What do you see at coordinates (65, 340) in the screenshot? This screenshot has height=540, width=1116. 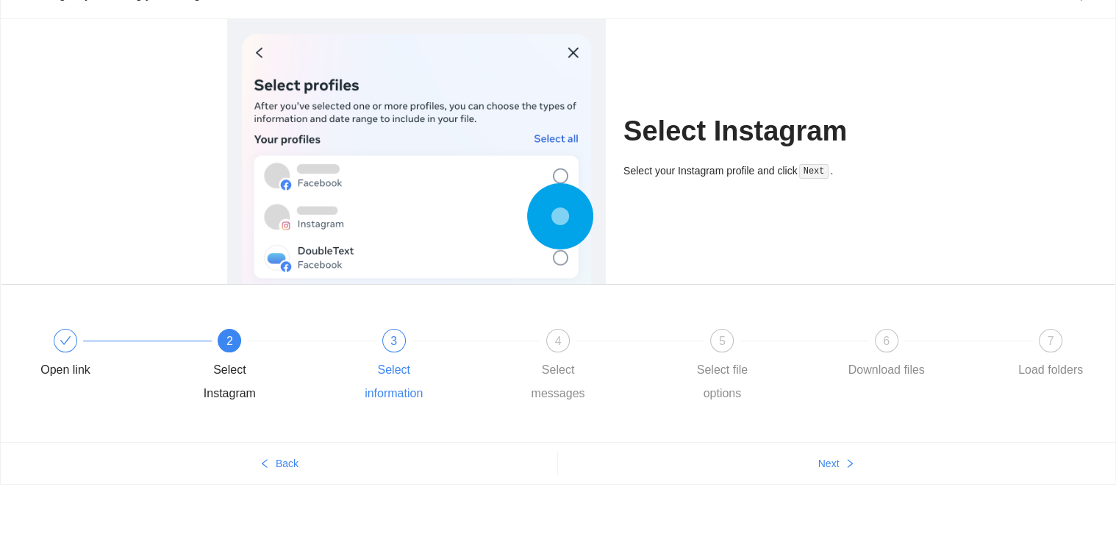 I see `span: check` at bounding box center [65, 340].